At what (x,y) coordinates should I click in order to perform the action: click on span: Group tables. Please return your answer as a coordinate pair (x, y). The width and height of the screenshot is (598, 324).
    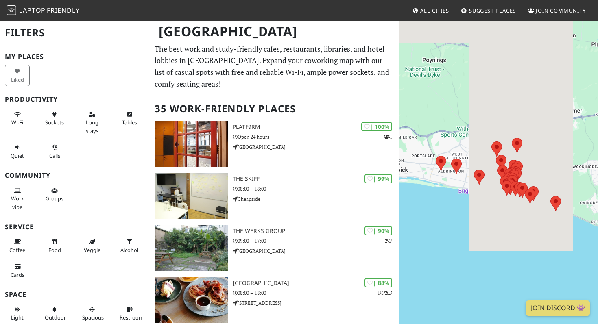
    Looking at the image, I should click on (55, 199).